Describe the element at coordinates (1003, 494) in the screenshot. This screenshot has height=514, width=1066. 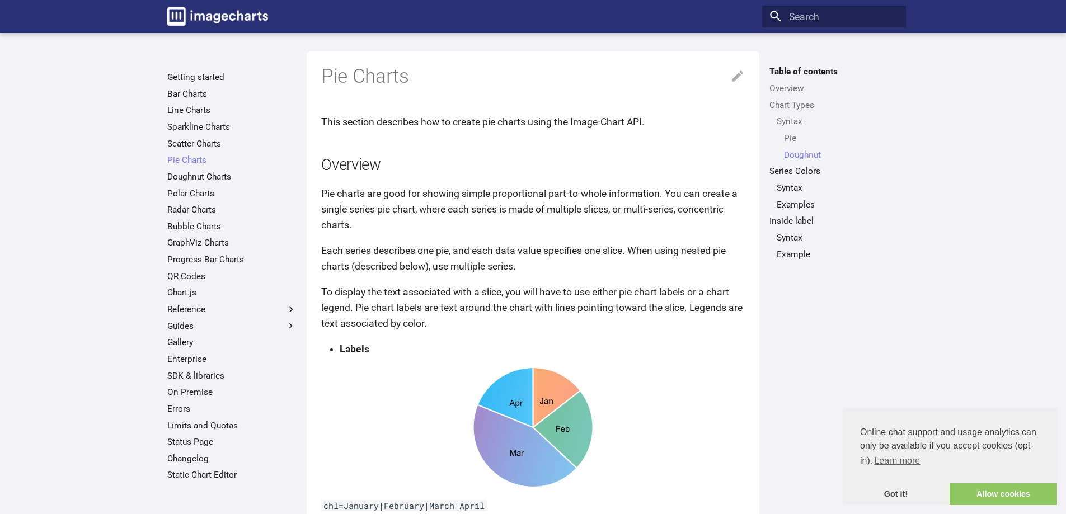
I see `a: allow cookies` at that location.